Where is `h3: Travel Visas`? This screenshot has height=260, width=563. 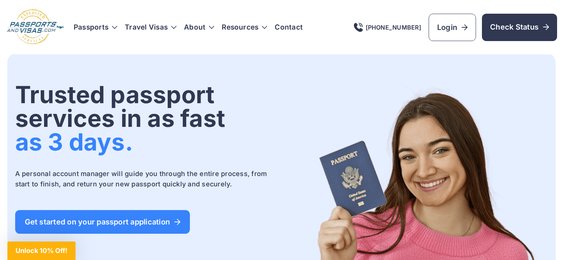
h3: Travel Visas is located at coordinates (151, 27).